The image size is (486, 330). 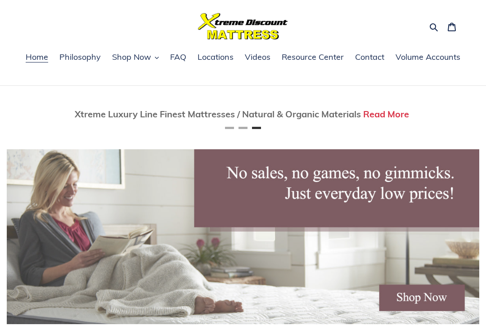 I want to click on span: Home, so click(x=37, y=57).